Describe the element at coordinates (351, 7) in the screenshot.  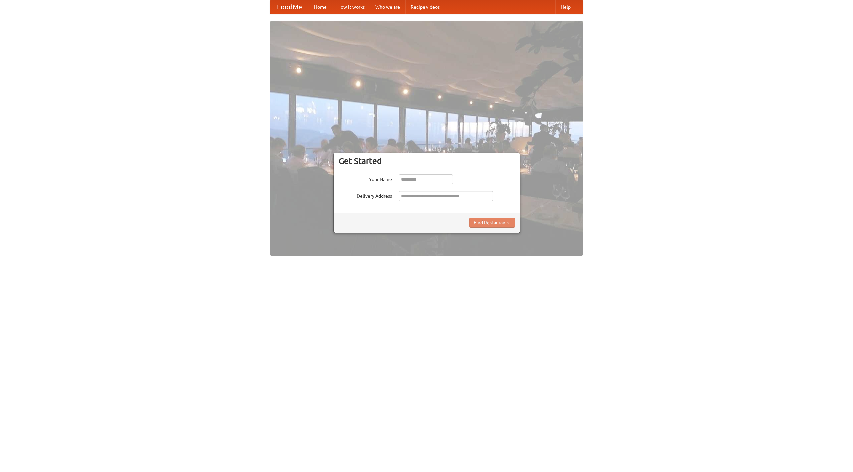
I see `a: How it works` at that location.